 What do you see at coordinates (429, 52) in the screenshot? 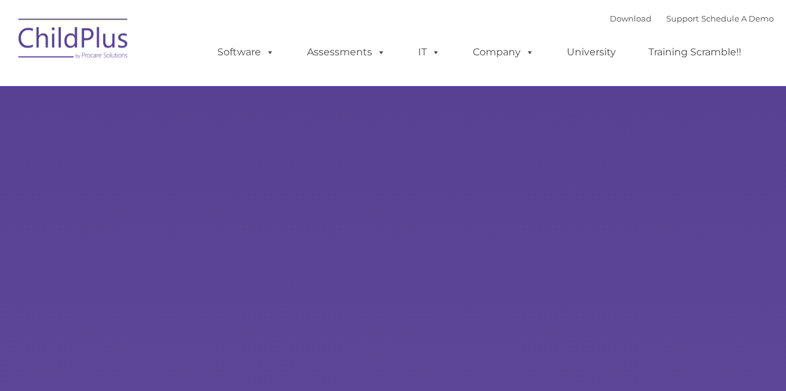
I see `a: IT` at bounding box center [429, 52].